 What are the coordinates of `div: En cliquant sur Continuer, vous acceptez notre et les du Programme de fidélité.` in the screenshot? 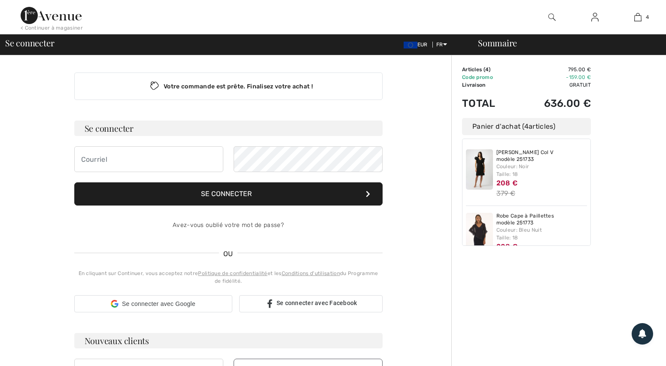 It's located at (228, 277).